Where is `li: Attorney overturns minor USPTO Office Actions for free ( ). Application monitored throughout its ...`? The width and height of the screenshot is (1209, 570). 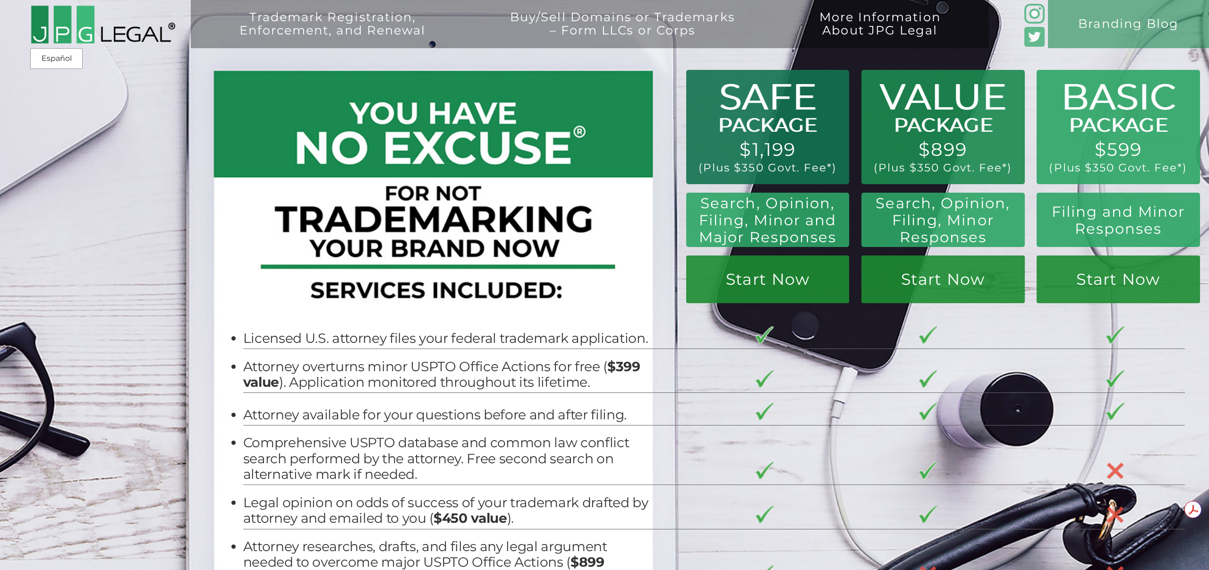
li: Attorney overturns minor USPTO Office Actions for free ( ). Application monitored throughout its ... is located at coordinates (447, 374).